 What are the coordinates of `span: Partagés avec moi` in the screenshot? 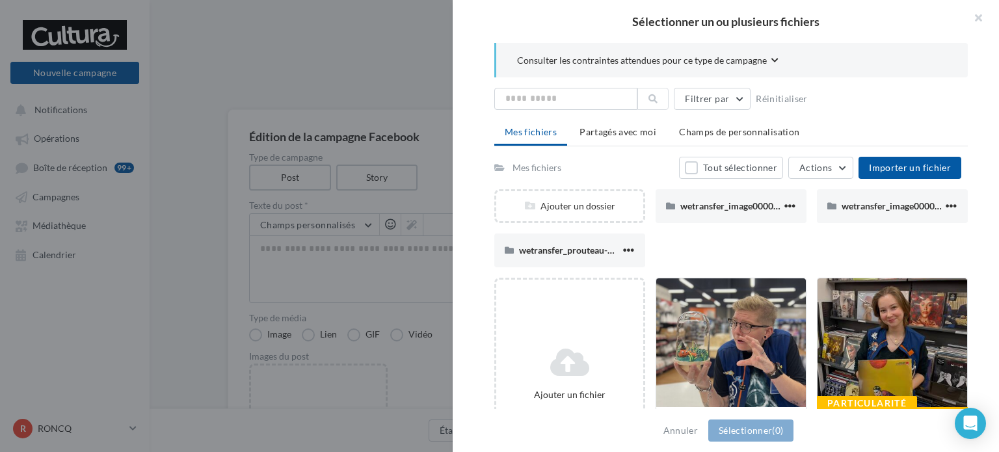 It's located at (618, 131).